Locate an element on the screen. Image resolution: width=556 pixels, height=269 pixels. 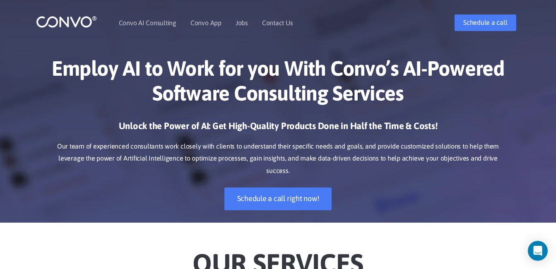
img: logo_1.png is located at coordinates (66, 22).